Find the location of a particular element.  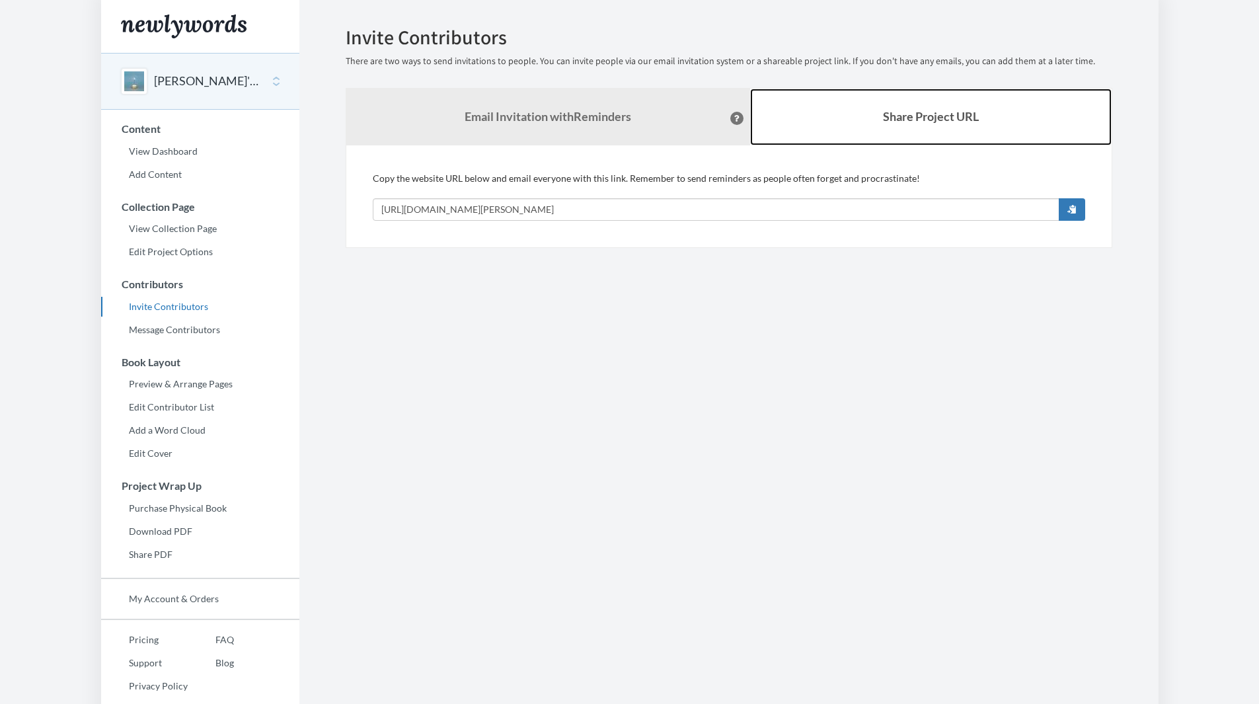

h3: Contributors is located at coordinates (200, 284).